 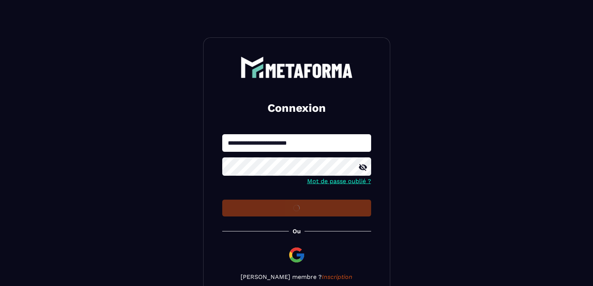 I want to click on a: Inscription, so click(x=337, y=277).